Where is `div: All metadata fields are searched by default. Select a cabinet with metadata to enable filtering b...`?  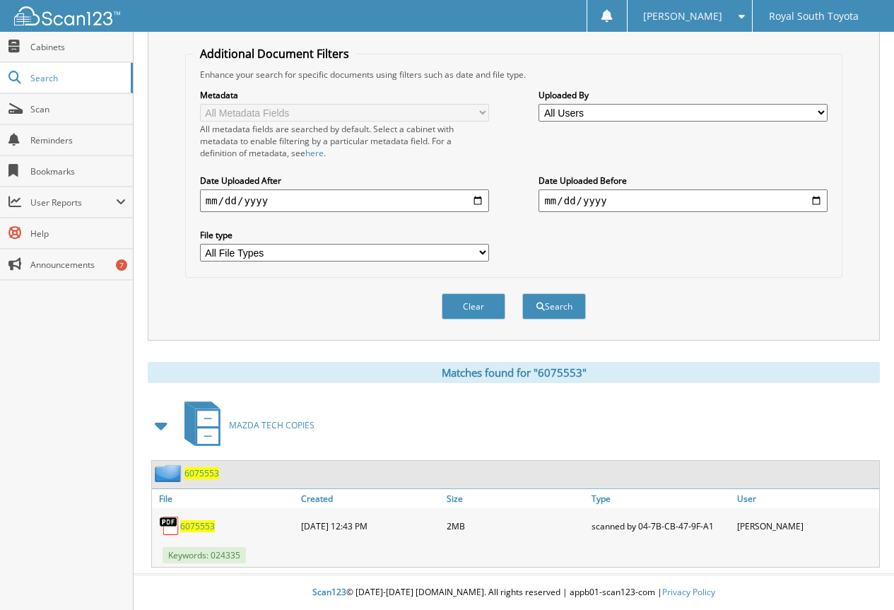
div: All metadata fields are searched by default. Select a cabinet with metadata to enable filtering b... is located at coordinates (344, 141).